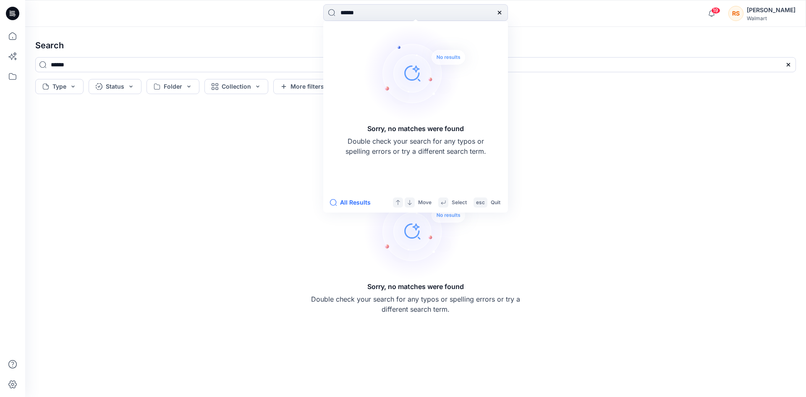 This screenshot has width=806, height=397. What do you see at coordinates (736, 13) in the screenshot?
I see `div: RS` at bounding box center [736, 13].